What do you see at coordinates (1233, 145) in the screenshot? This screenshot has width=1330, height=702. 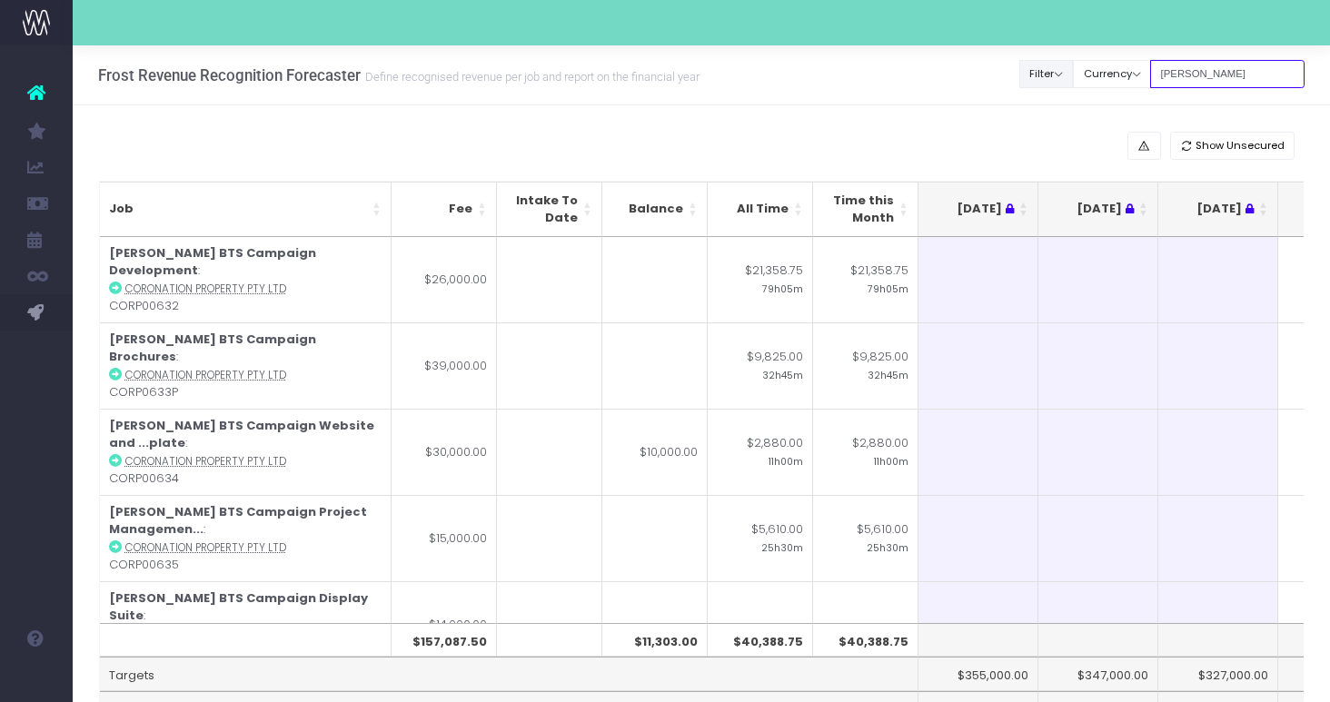 I see `button: Show Unsecured` at bounding box center [1233, 145].